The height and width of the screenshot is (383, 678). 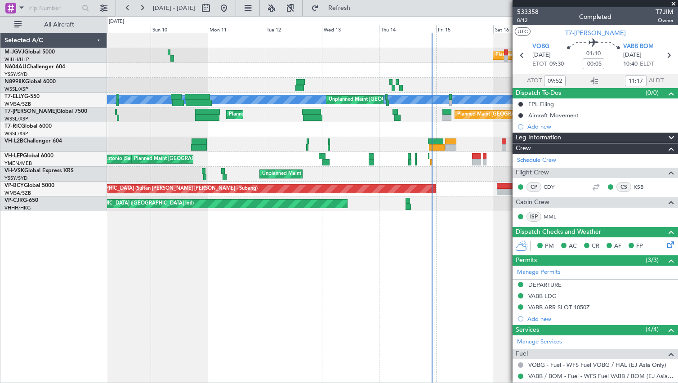 I want to click on a: VH-LEPGlobal 6000, so click(x=29, y=156).